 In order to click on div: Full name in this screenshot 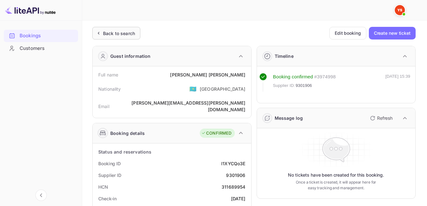, I will do `click(108, 75)`.